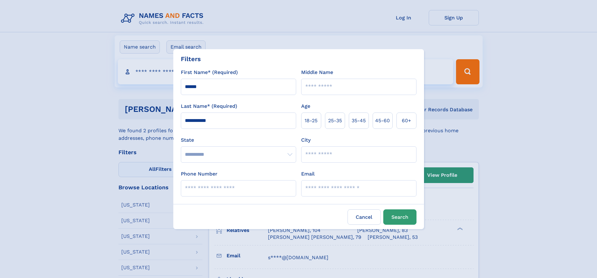 The height and width of the screenshot is (278, 597). I want to click on span: 35‑45, so click(358, 121).